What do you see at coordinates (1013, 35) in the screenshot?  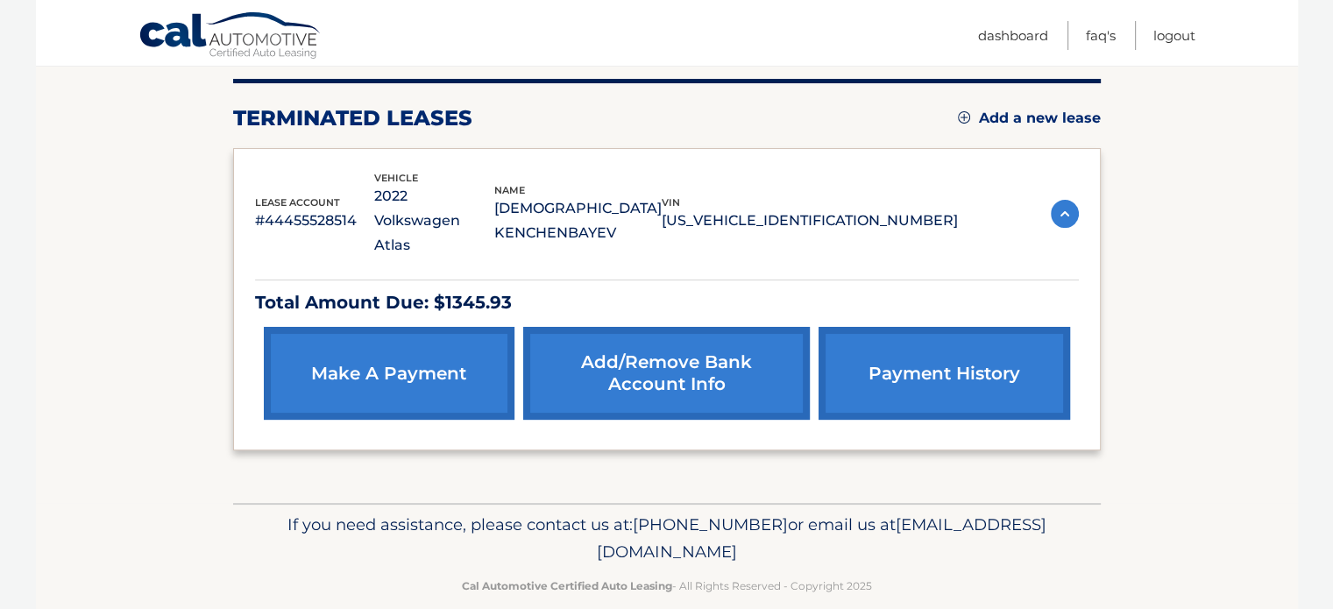 I see `a: Dashboard` at bounding box center [1013, 35].